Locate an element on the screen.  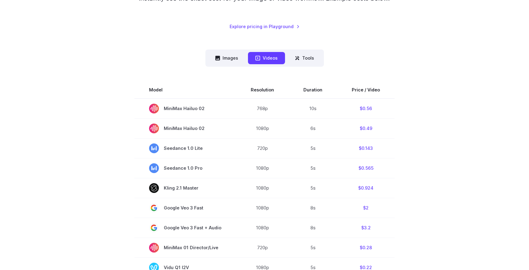
button: Images is located at coordinates (226, 58).